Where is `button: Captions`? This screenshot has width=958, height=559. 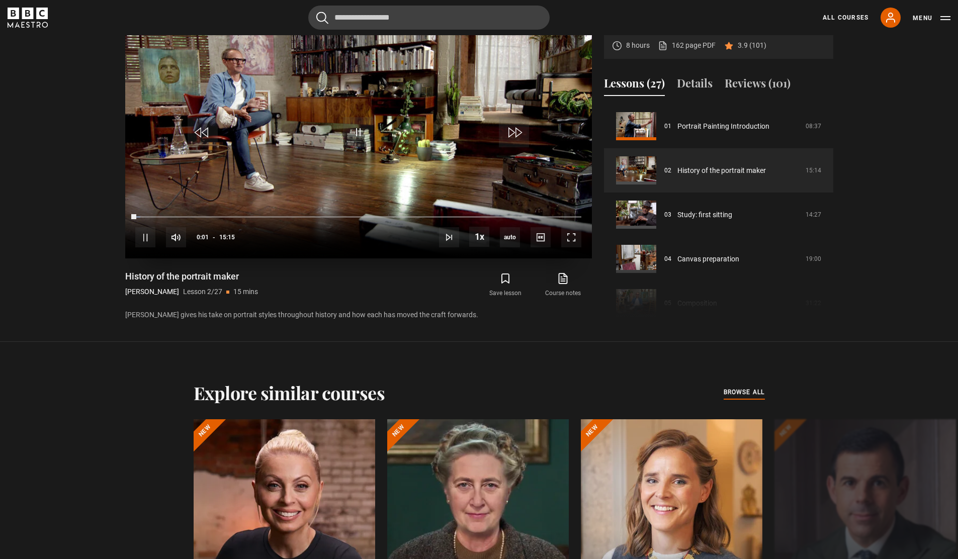
button: Captions is located at coordinates (541, 237).